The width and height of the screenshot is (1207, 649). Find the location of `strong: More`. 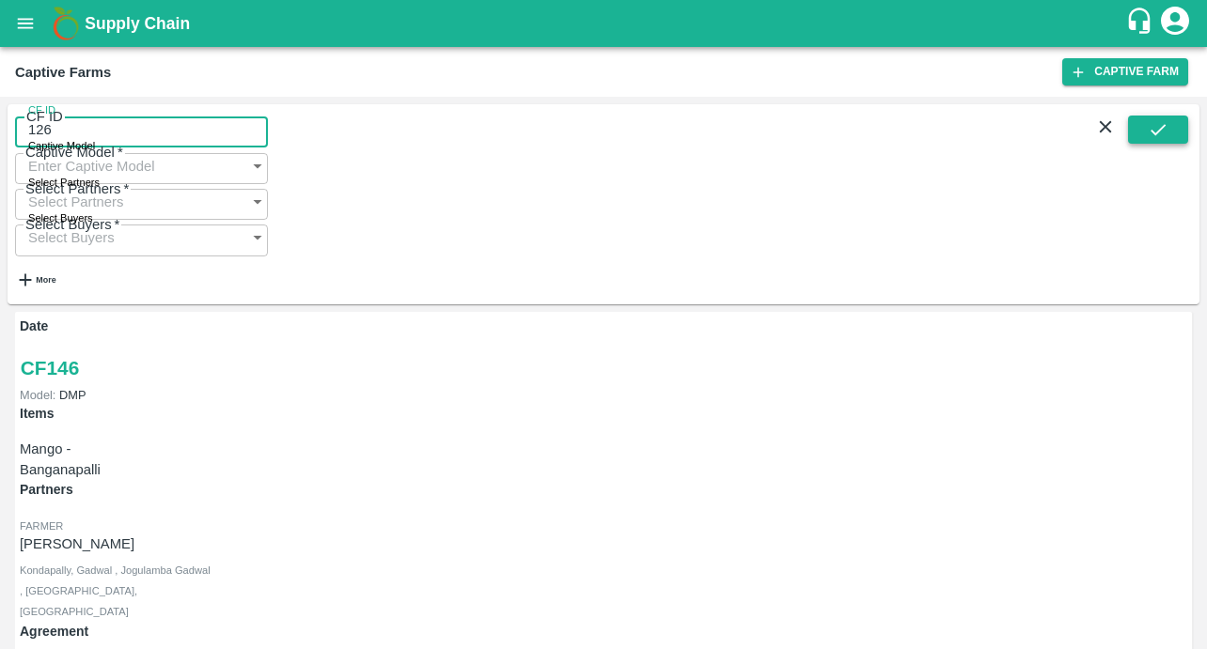

strong: More is located at coordinates (45, 280).